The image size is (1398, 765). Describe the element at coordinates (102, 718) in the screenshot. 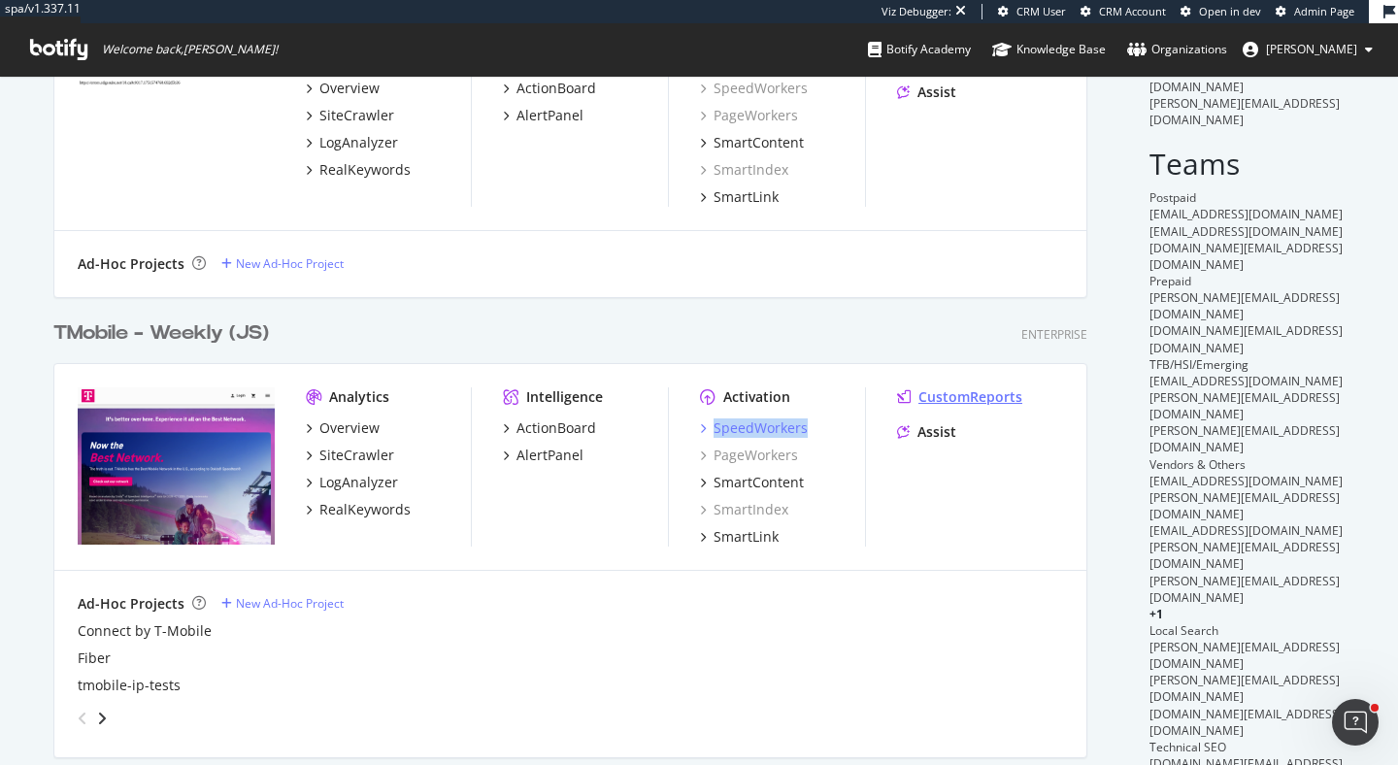

I see `div: angle-right` at that location.